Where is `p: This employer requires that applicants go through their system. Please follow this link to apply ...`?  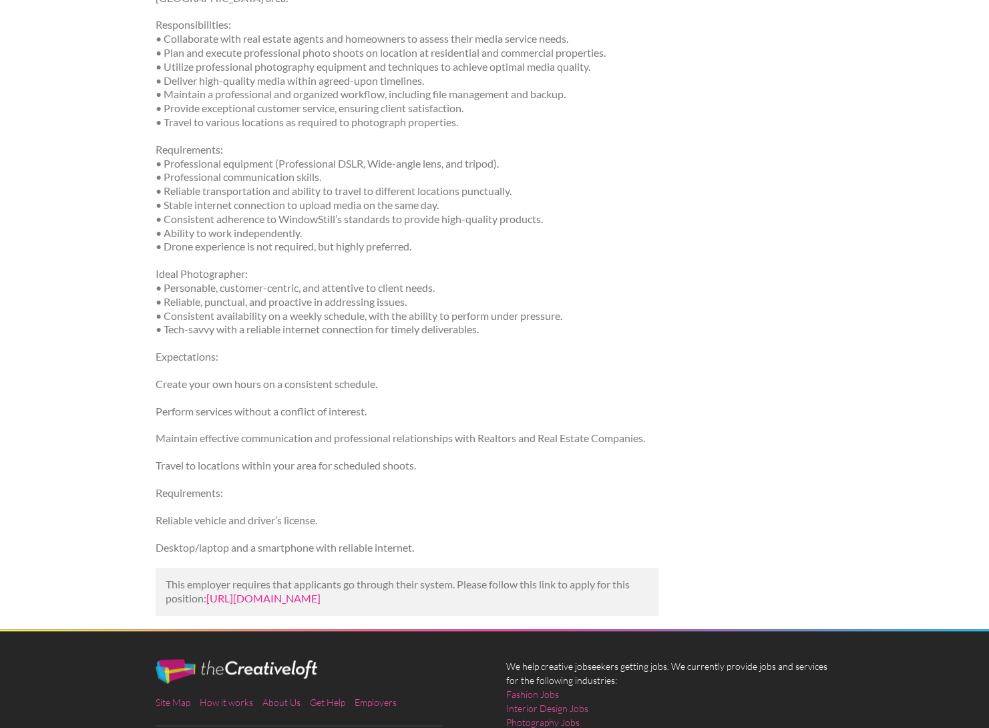
p: This employer requires that applicants go through their system. Please follow this link to apply ... is located at coordinates (407, 592).